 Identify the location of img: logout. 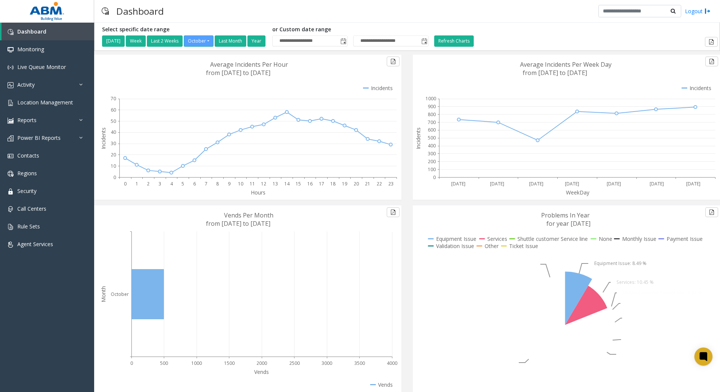
(708, 11).